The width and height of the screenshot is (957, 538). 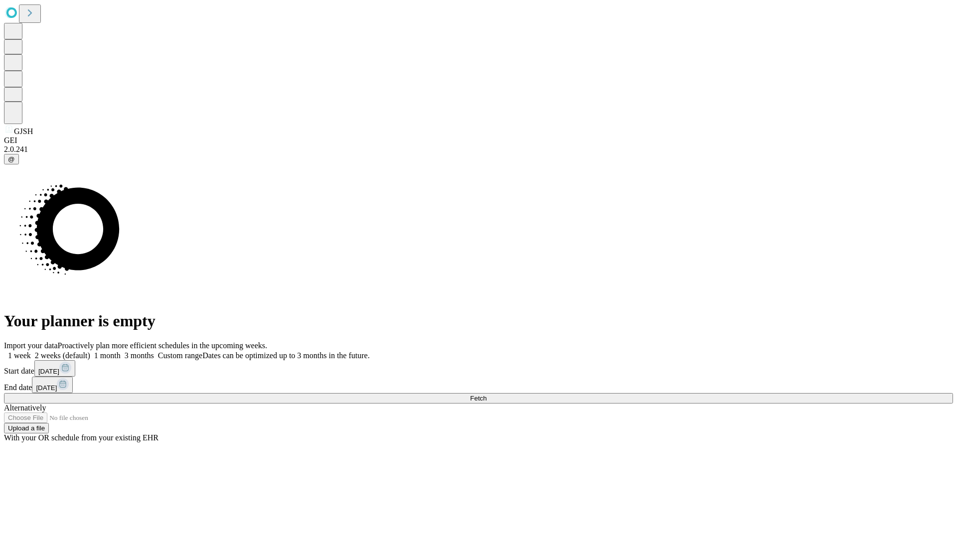 What do you see at coordinates (25, 408) in the screenshot?
I see `span: Alternatively` at bounding box center [25, 408].